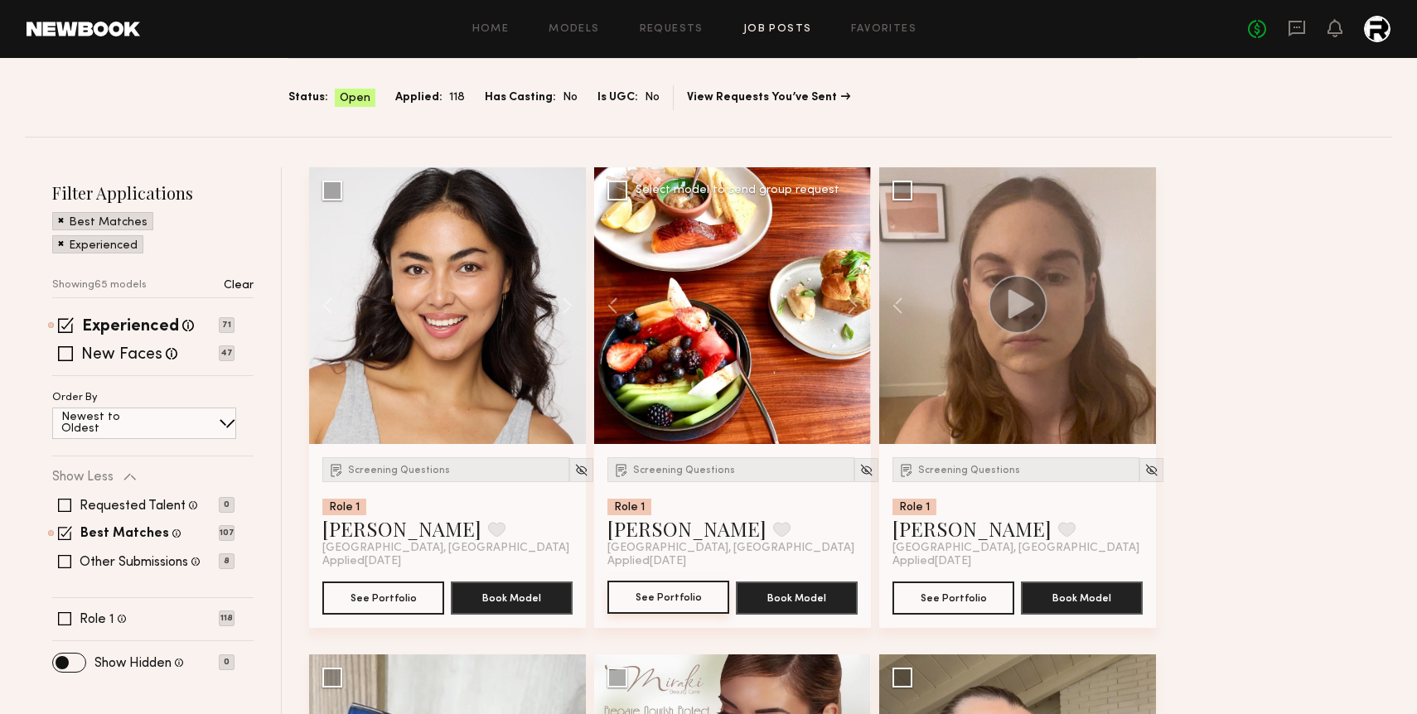 This screenshot has height=714, width=1417. Describe the element at coordinates (152, 192) in the screenshot. I see `h2: Filter Applications` at that location.